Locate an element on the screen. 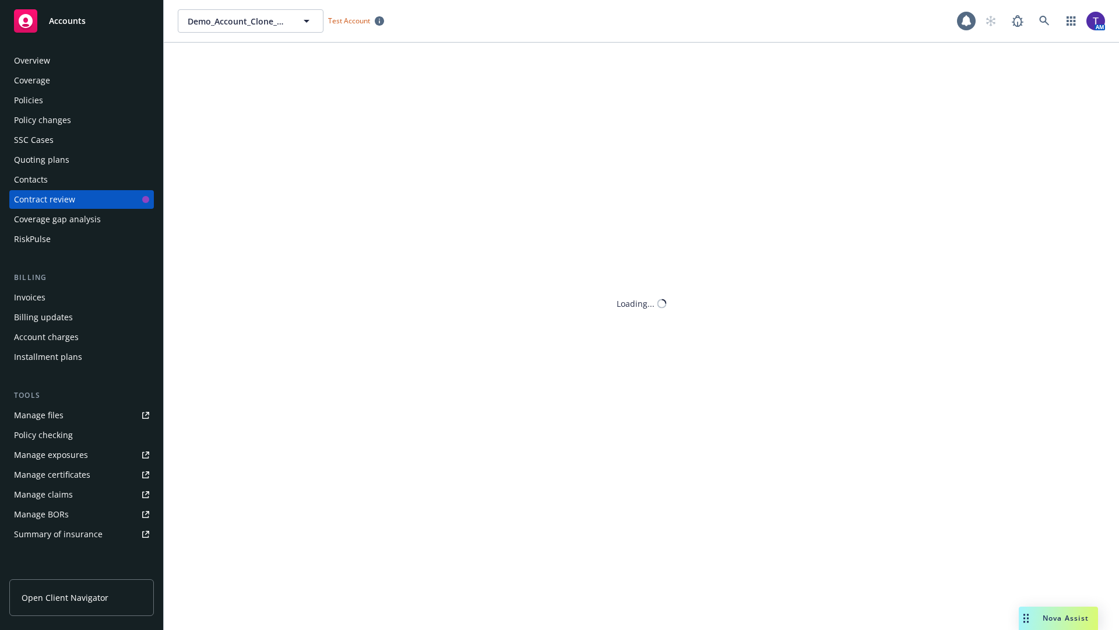  a: Manage BORs is located at coordinates (82, 514).